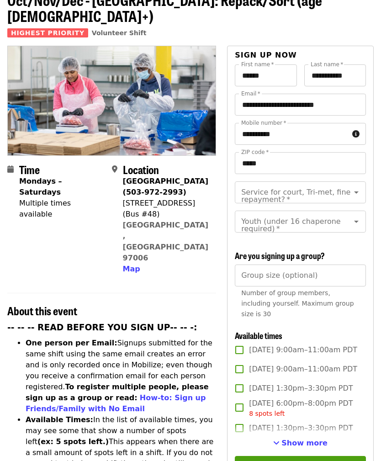 This screenshot has height=461, width=381. I want to click on input: Email, so click(300, 105).